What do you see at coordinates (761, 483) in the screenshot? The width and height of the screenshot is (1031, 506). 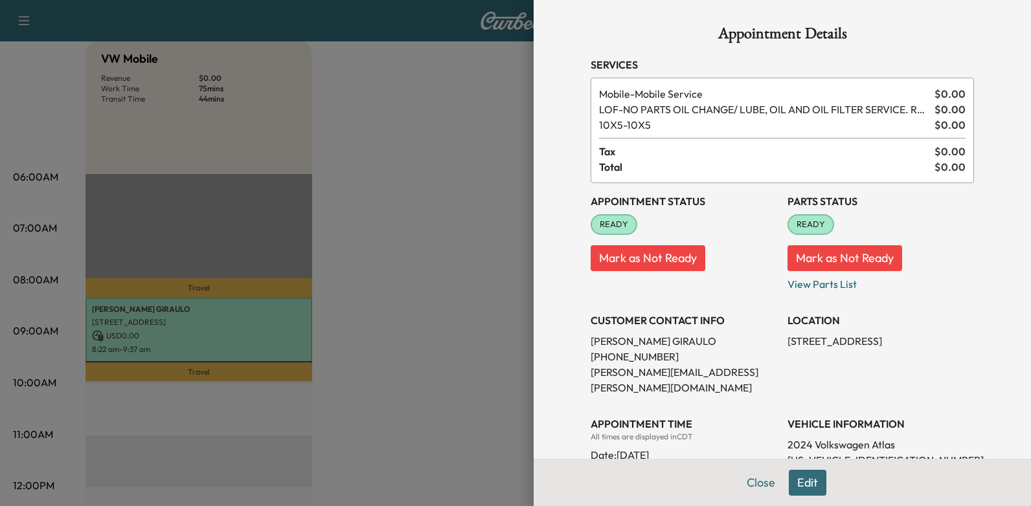 I see `button: Close` at bounding box center [761, 483].